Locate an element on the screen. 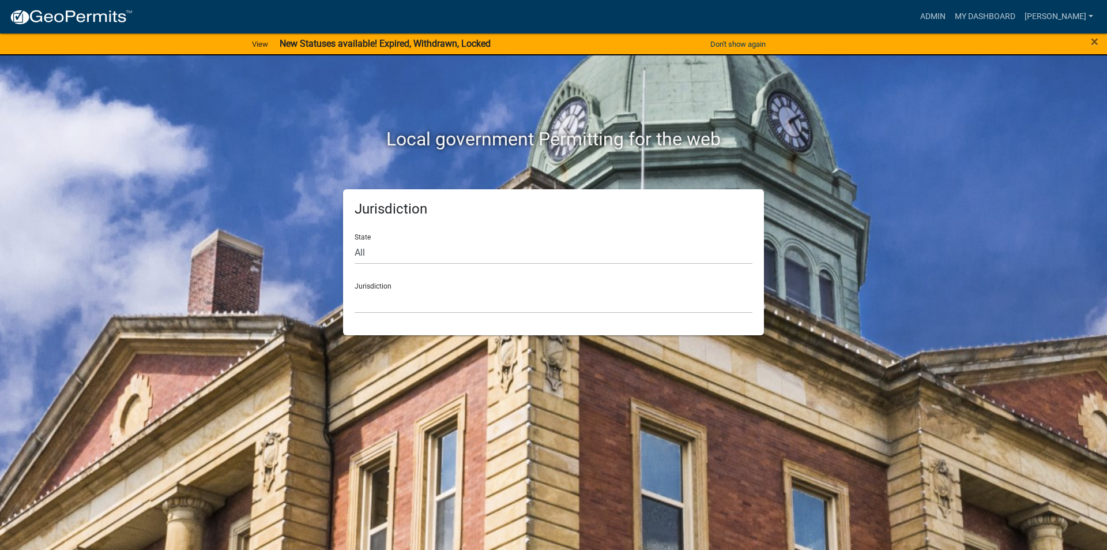  button: Close is located at coordinates (1095, 42).